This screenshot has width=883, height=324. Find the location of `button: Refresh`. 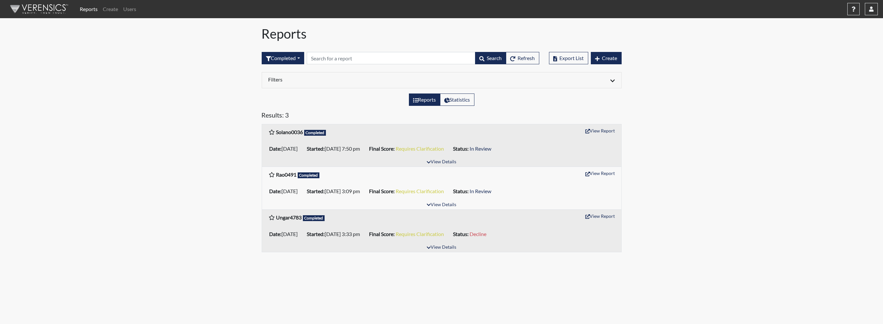

button: Refresh is located at coordinates (523, 58).